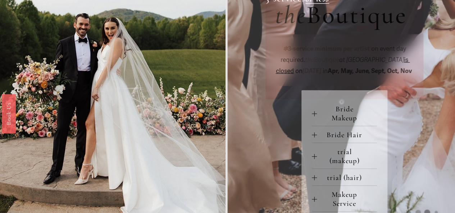  Describe the element at coordinates (347, 178) in the screenshot. I see `span: trial (hair)` at that location.